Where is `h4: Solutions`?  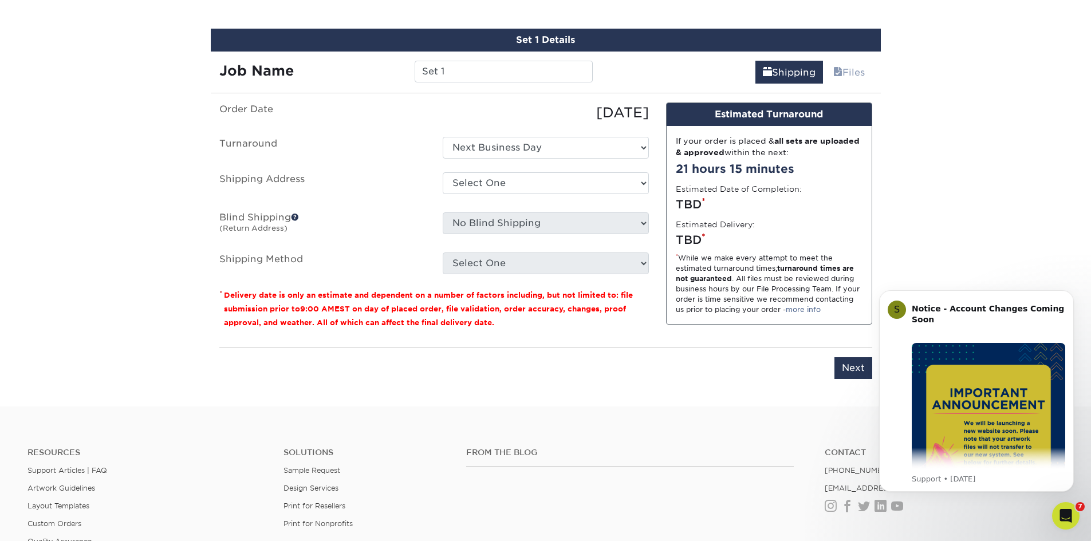 h4: Solutions is located at coordinates (366, 452).